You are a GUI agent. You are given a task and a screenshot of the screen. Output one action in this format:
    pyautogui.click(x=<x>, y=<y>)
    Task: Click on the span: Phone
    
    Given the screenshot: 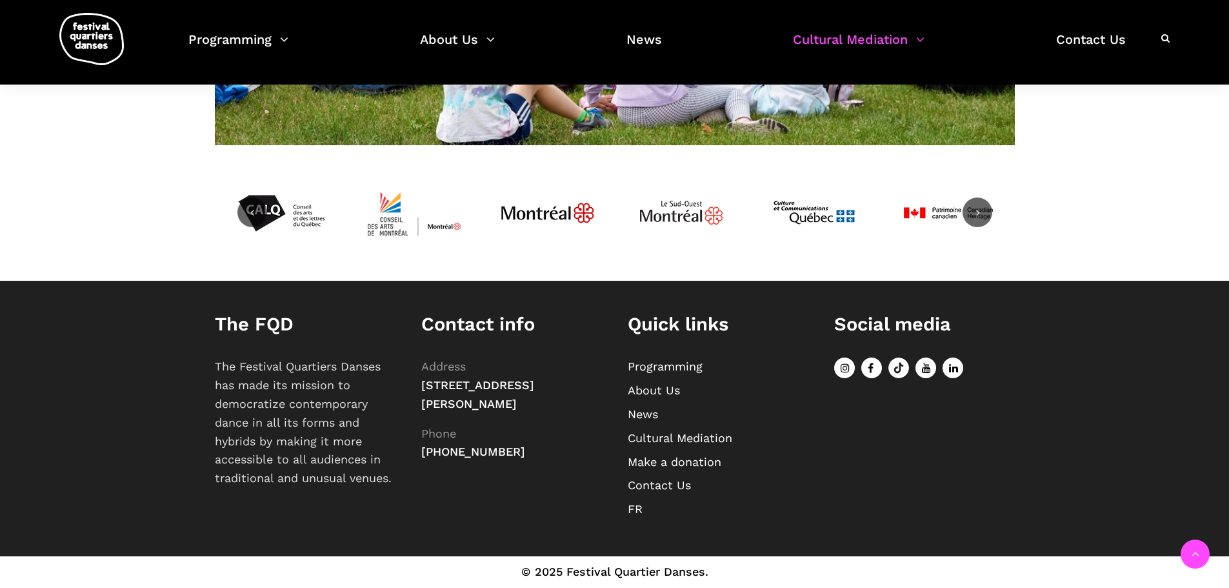 What is the action you would take?
    pyautogui.click(x=439, y=433)
    